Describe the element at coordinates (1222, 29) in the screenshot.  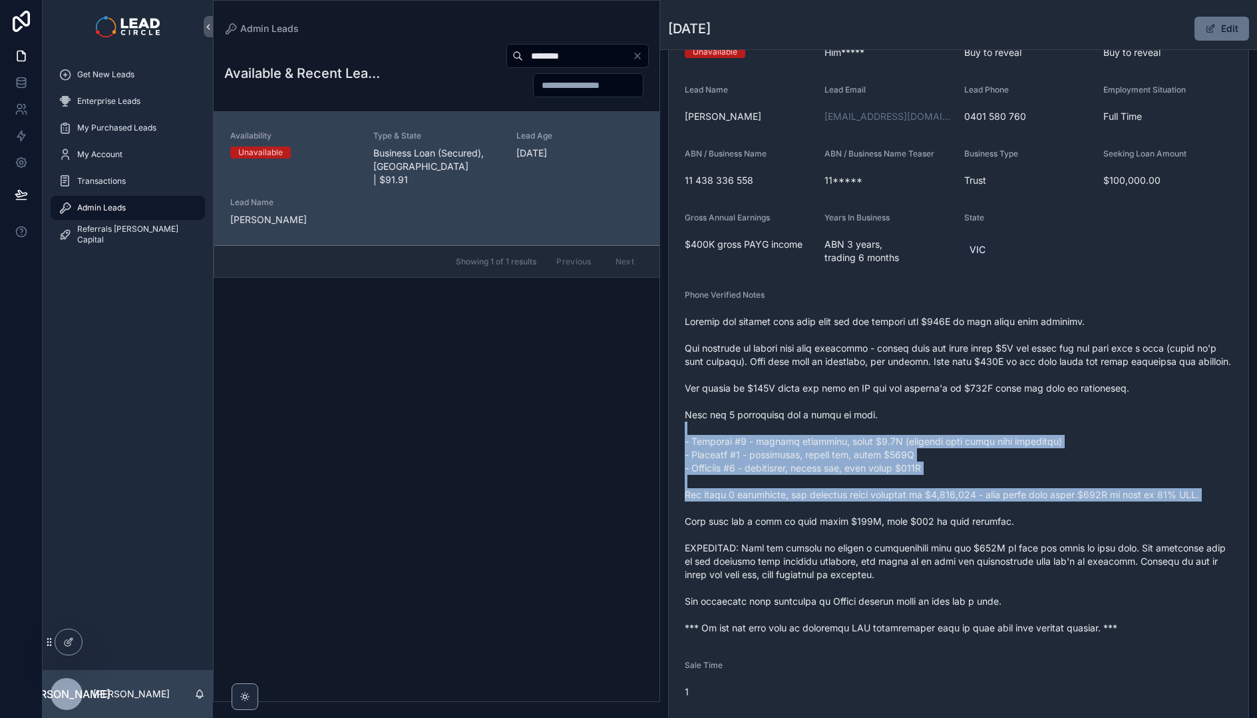
I see `button: Edit` at that location.